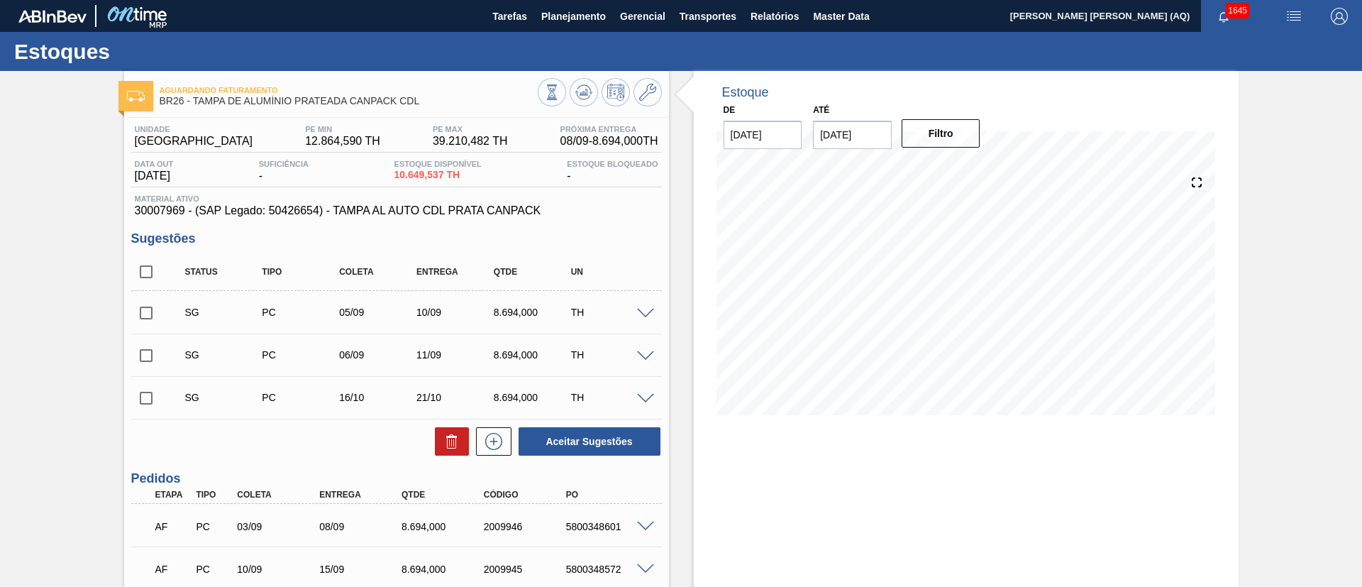 The image size is (1362, 587). I want to click on div: 16/10/2025, so click(378, 397).